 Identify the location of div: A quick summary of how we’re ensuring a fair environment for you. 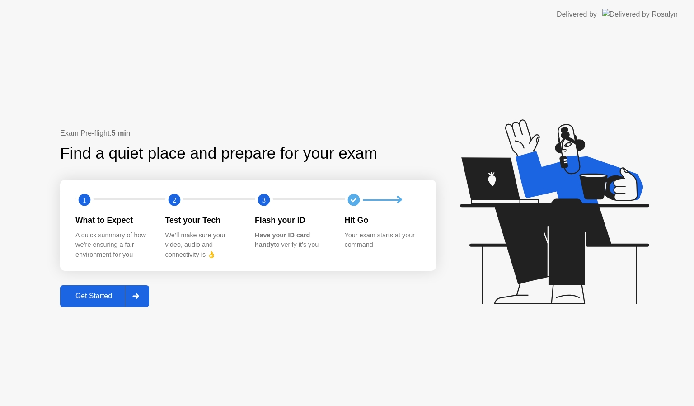
(113, 245).